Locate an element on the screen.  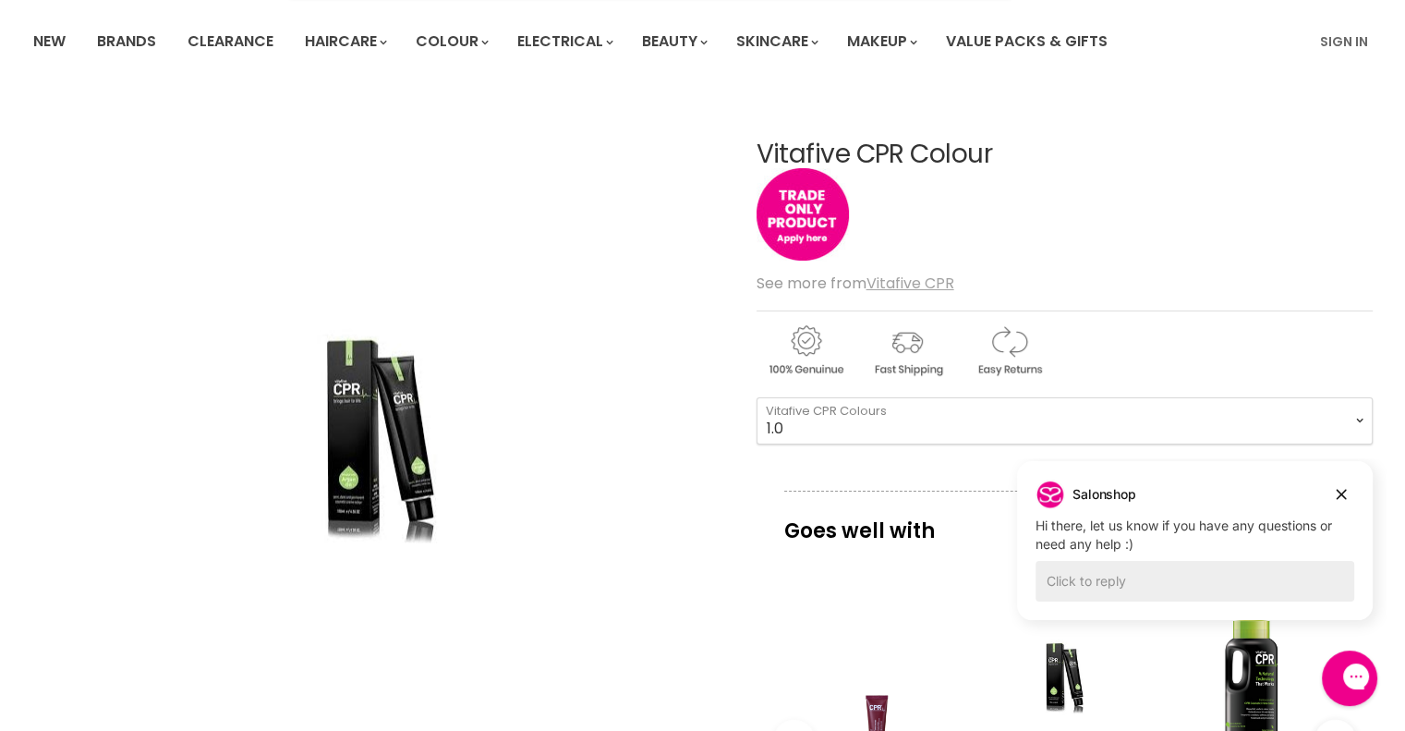
a: Beauty is located at coordinates (673, 42).